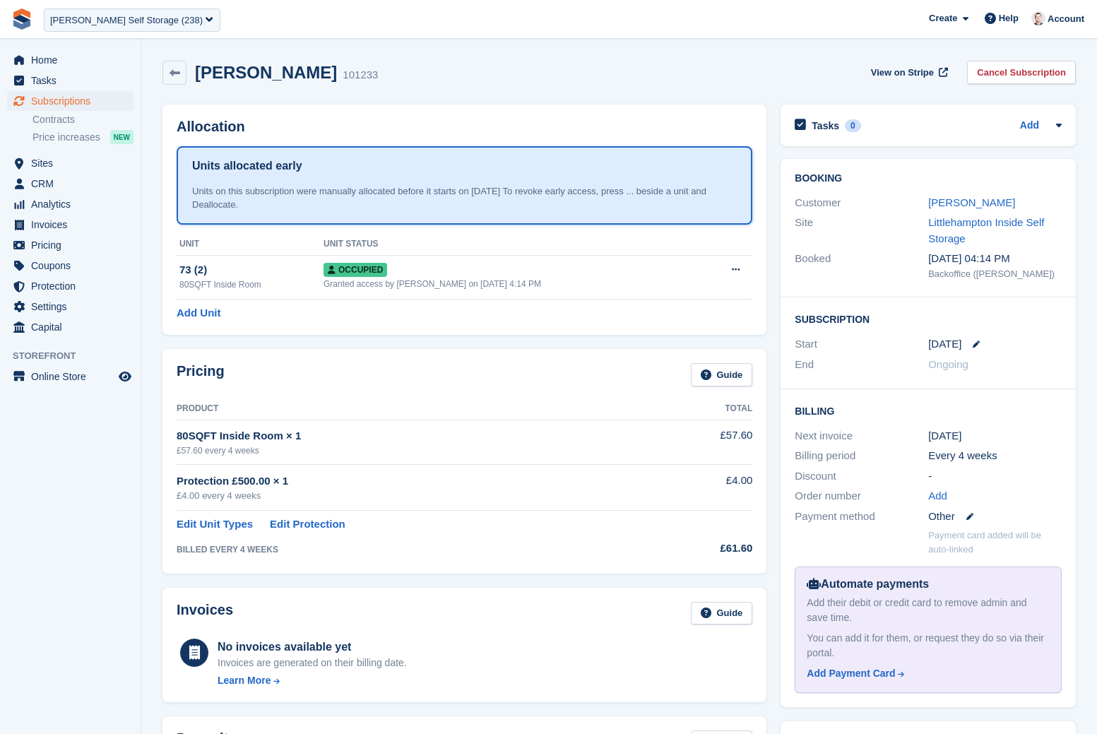 The image size is (1097, 734). What do you see at coordinates (355, 270) in the screenshot?
I see `span: Occupied` at bounding box center [355, 270].